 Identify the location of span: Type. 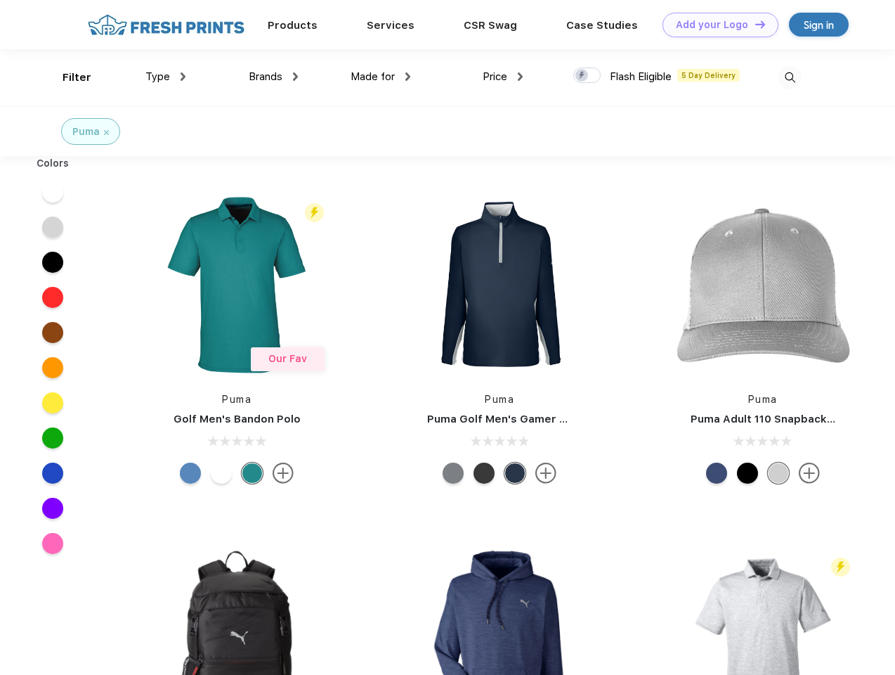
(157, 77).